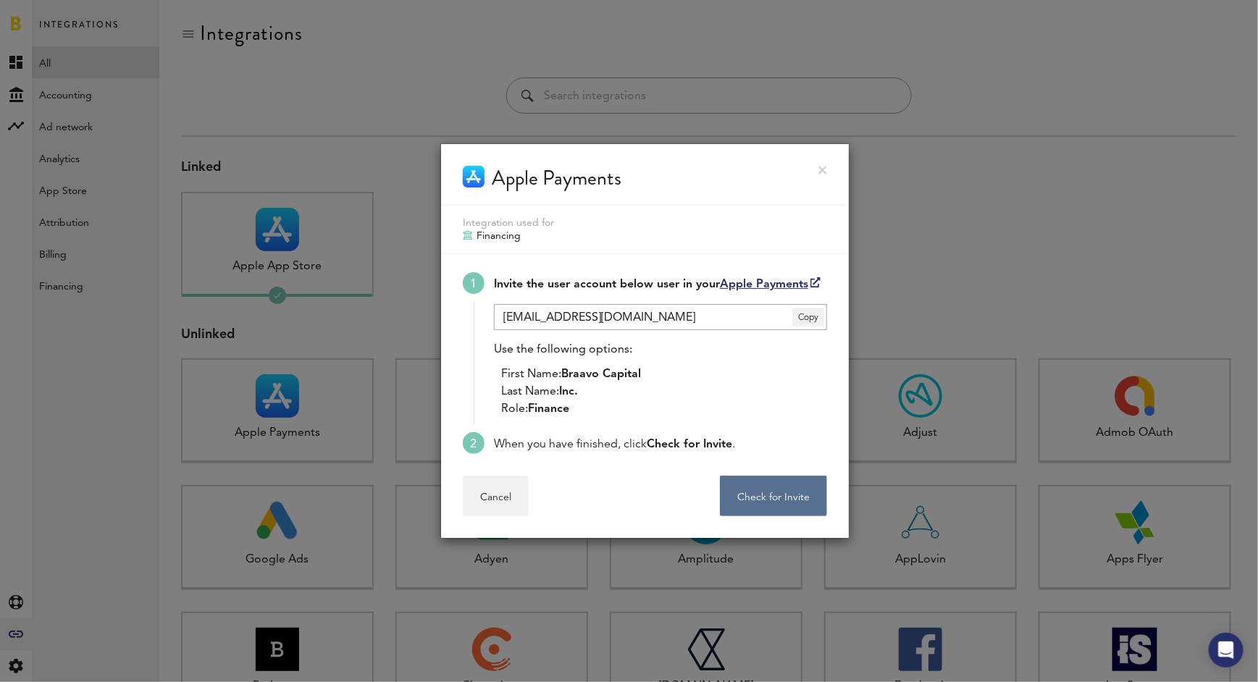 This screenshot has width=1258, height=682. What do you see at coordinates (660, 445) in the screenshot?
I see `div: When you have finished, click .` at bounding box center [660, 445].